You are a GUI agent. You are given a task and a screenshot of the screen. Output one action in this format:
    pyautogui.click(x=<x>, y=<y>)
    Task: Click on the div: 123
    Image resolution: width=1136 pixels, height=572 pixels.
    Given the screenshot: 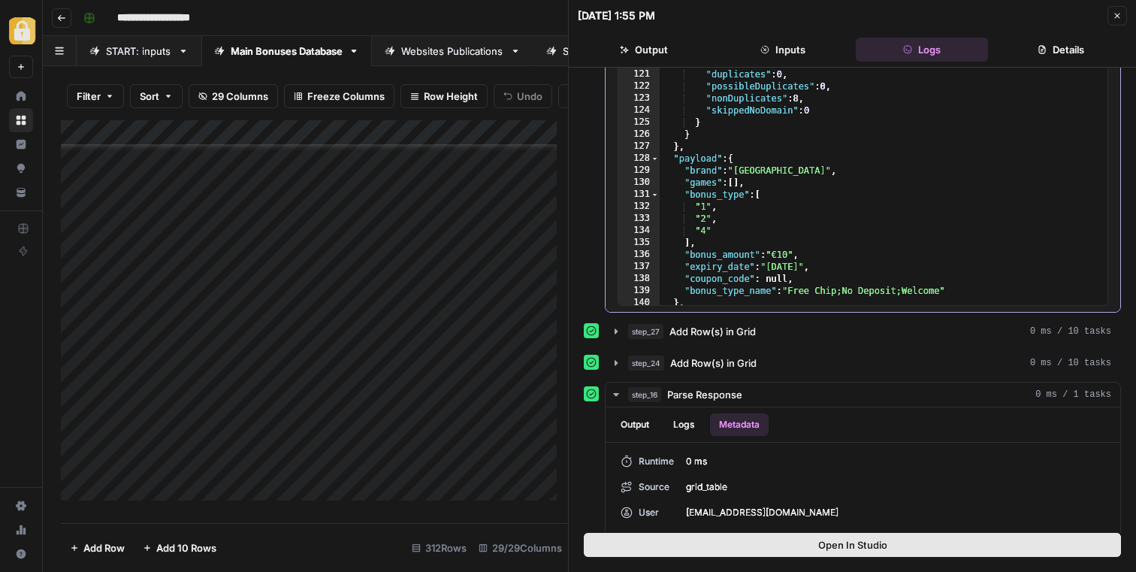 What is the action you would take?
    pyautogui.click(x=638, y=98)
    